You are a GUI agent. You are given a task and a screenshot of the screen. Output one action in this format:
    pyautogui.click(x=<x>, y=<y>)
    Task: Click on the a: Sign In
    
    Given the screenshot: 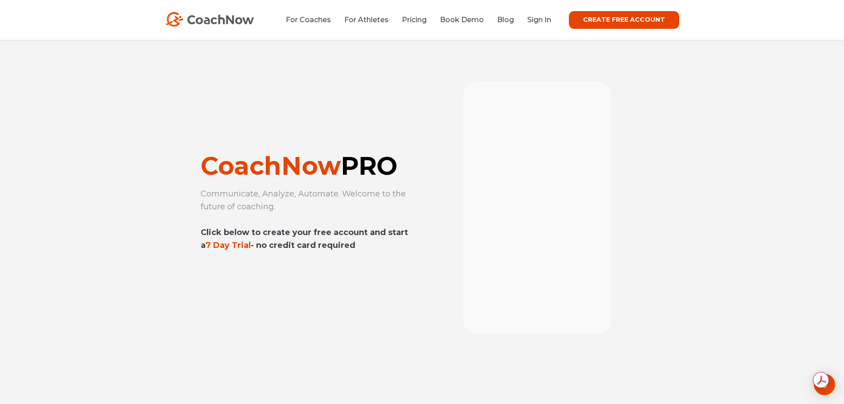 What is the action you would take?
    pyautogui.click(x=539, y=20)
    